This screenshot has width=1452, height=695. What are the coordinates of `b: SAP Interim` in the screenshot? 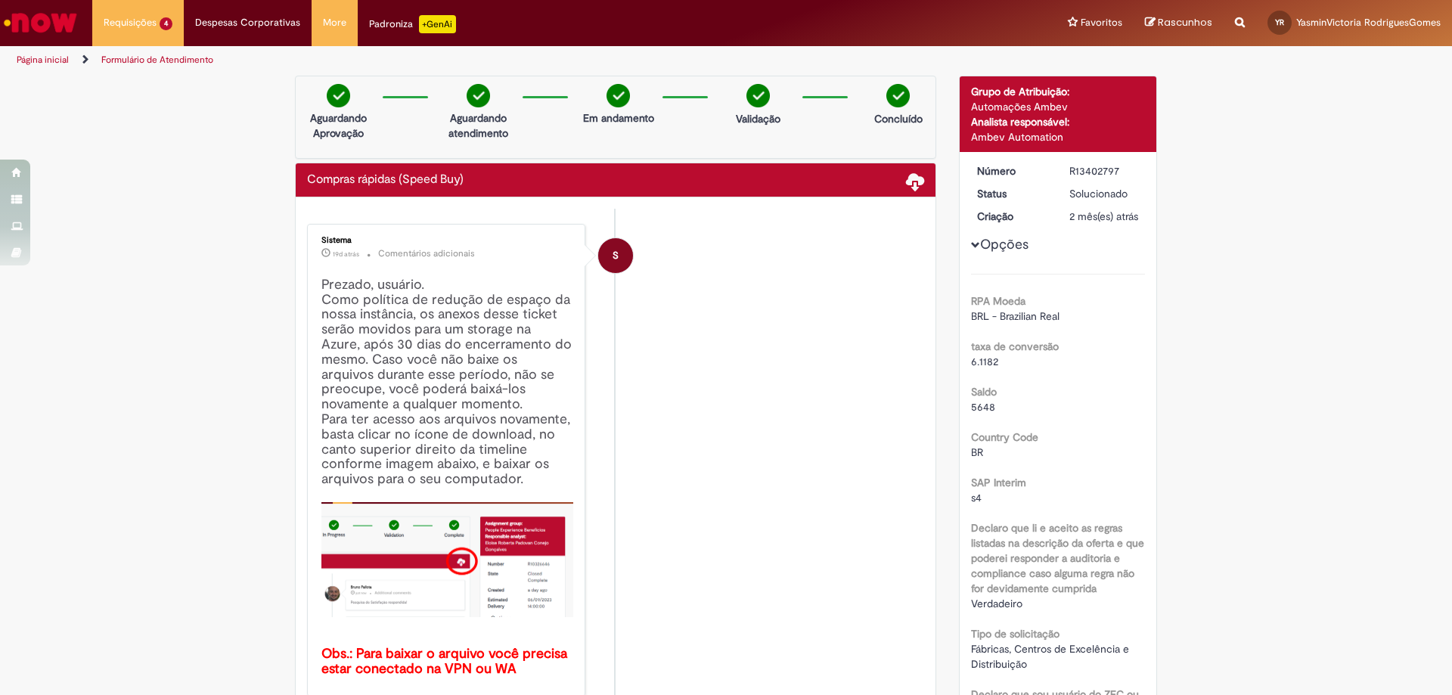 It's located at (998, 483).